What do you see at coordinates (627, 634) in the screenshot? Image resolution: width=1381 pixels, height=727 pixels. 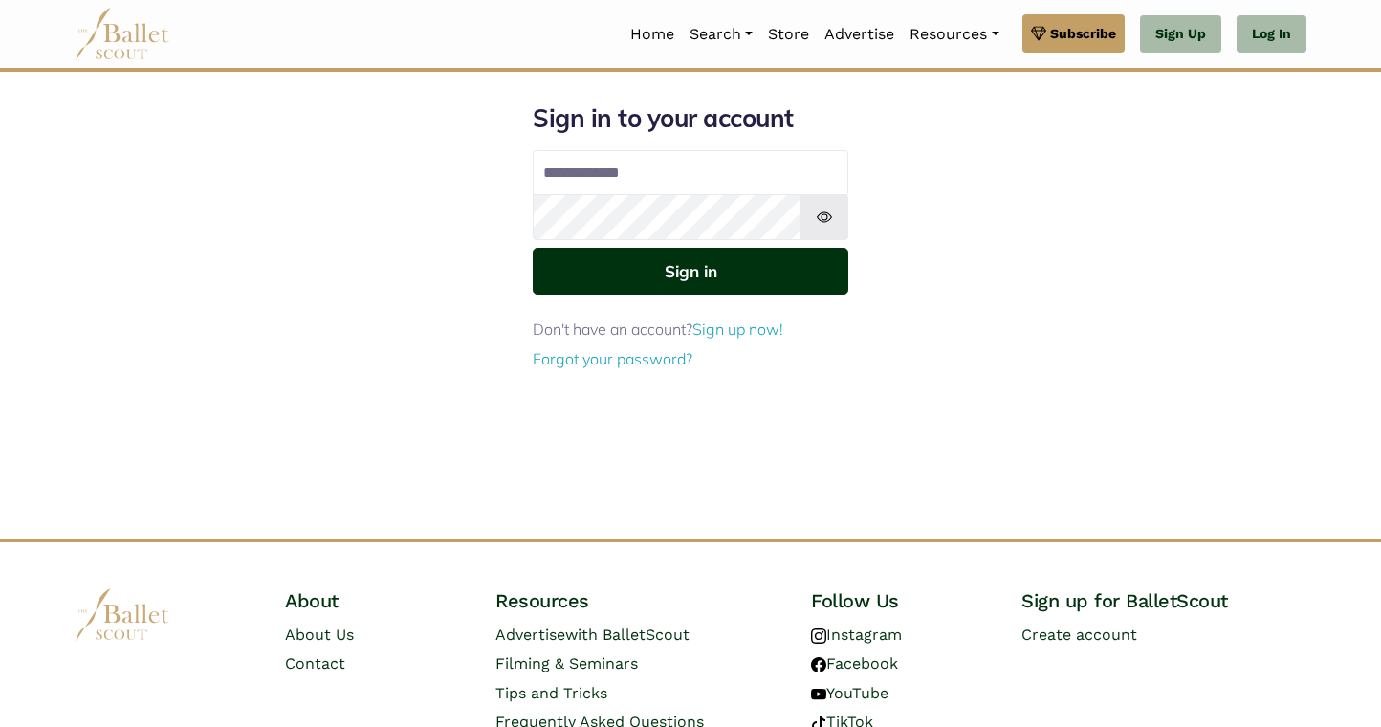 I see `span: with BalletScout` at bounding box center [627, 634].